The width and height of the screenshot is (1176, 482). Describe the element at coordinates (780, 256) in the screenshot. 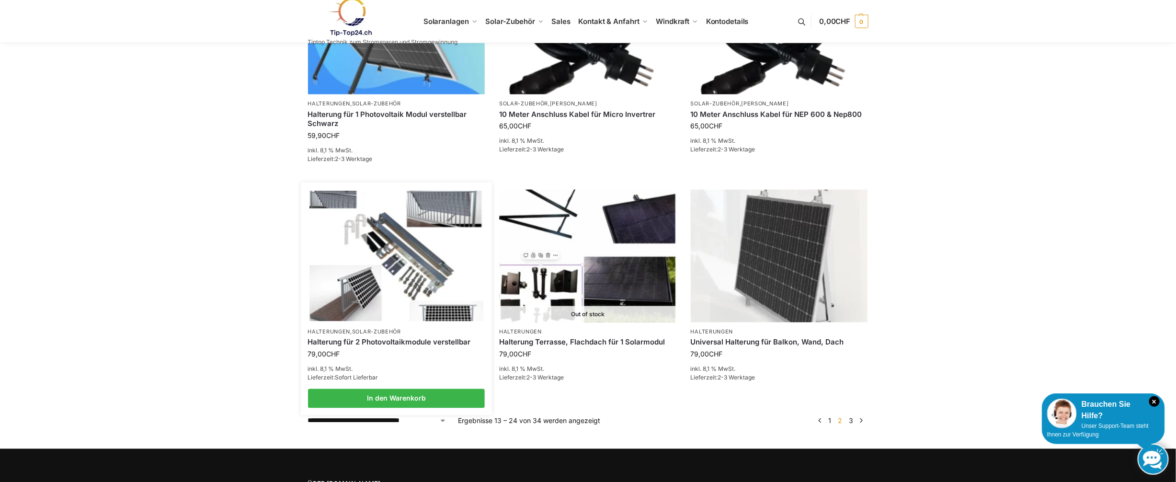

I see `img: Befestigung Solarpaneele` at that location.